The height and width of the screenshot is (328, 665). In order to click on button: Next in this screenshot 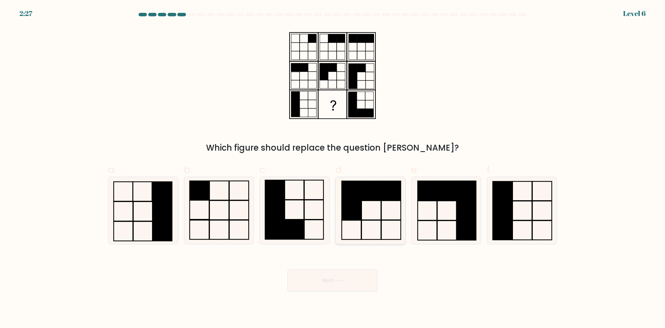, I will do `click(333, 280)`.